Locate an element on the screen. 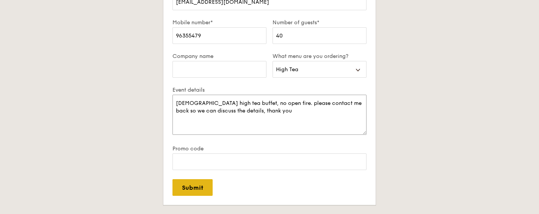 The height and width of the screenshot is (214, 539). textarea: Let us know details such as your venue address, event time, preferred menu, dietary requirements,... is located at coordinates (270, 115).